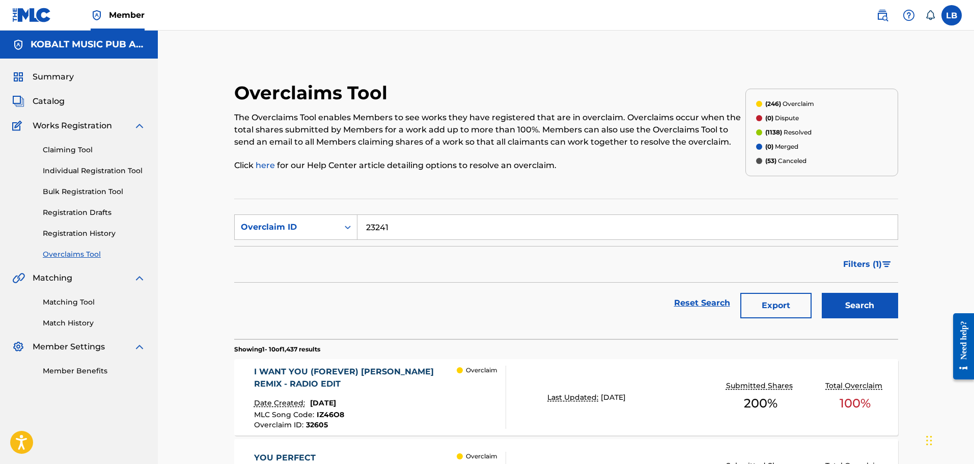 The image size is (974, 464). Describe the element at coordinates (94, 233) in the screenshot. I see `a: Registration History` at that location.